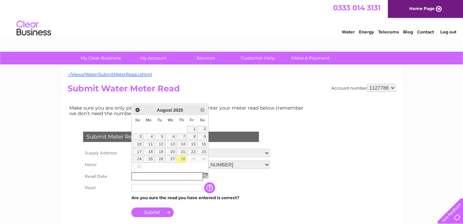 This screenshot has width=463, height=224. What do you see at coordinates (148, 152) in the screenshot?
I see `a: 18` at bounding box center [148, 152].